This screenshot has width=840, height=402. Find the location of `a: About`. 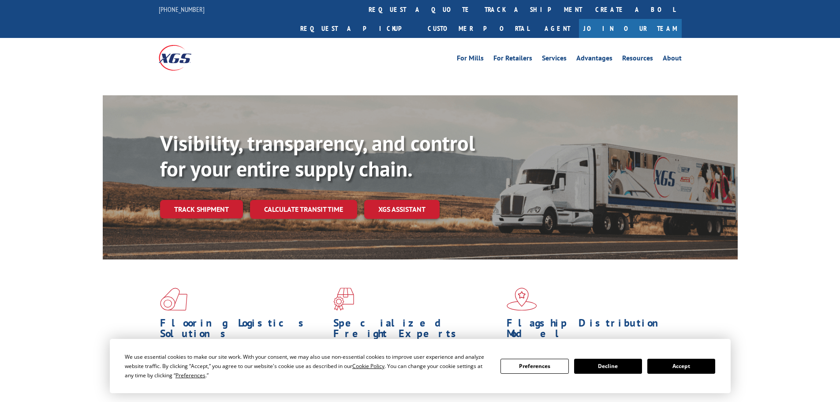

a: About is located at coordinates (672, 60).